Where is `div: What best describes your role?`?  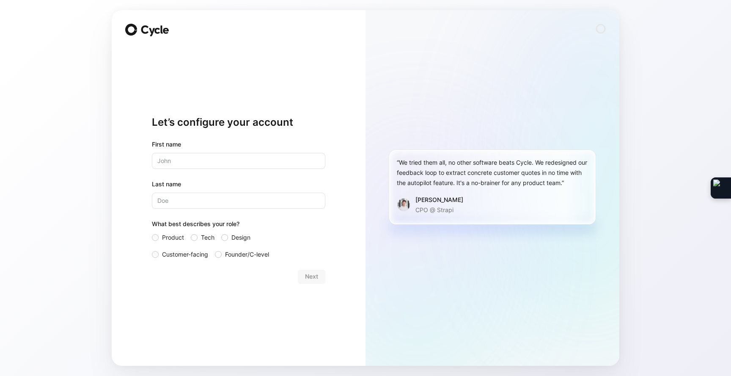 div: What best describes your role? is located at coordinates (239, 225).